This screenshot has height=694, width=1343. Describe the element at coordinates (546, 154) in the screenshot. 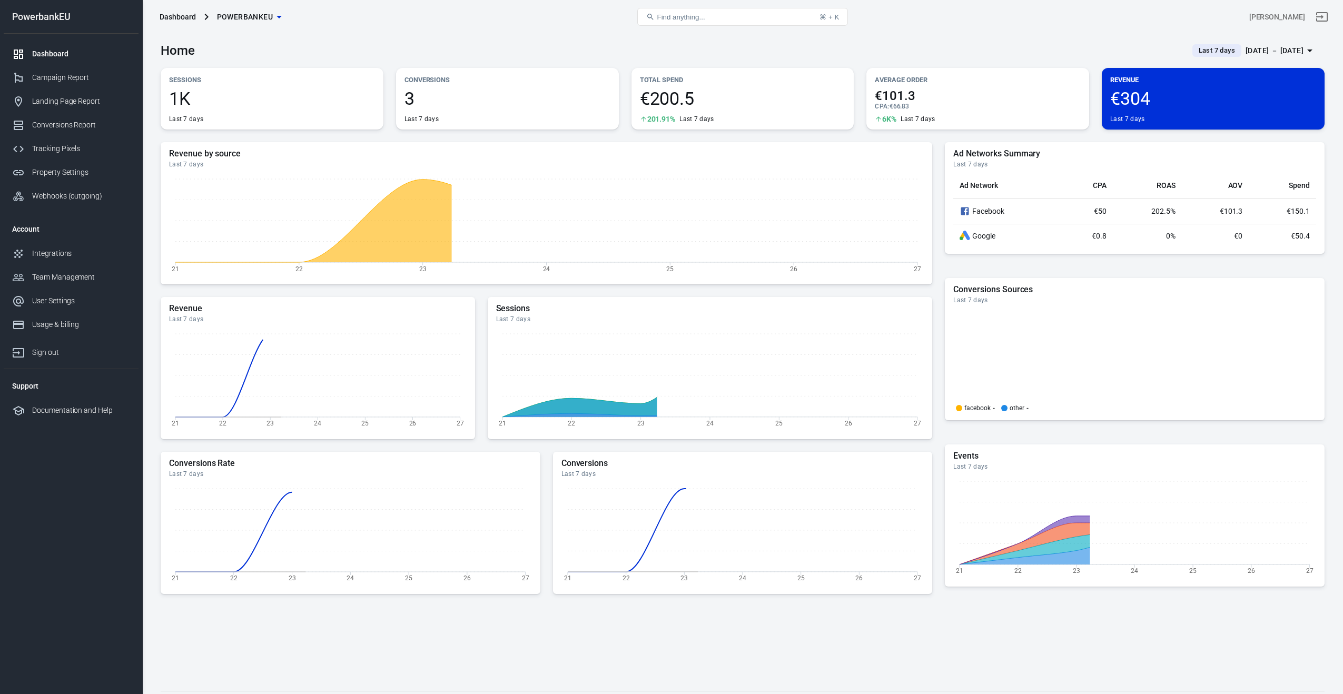

I see `h5: Revenue by source` at that location.